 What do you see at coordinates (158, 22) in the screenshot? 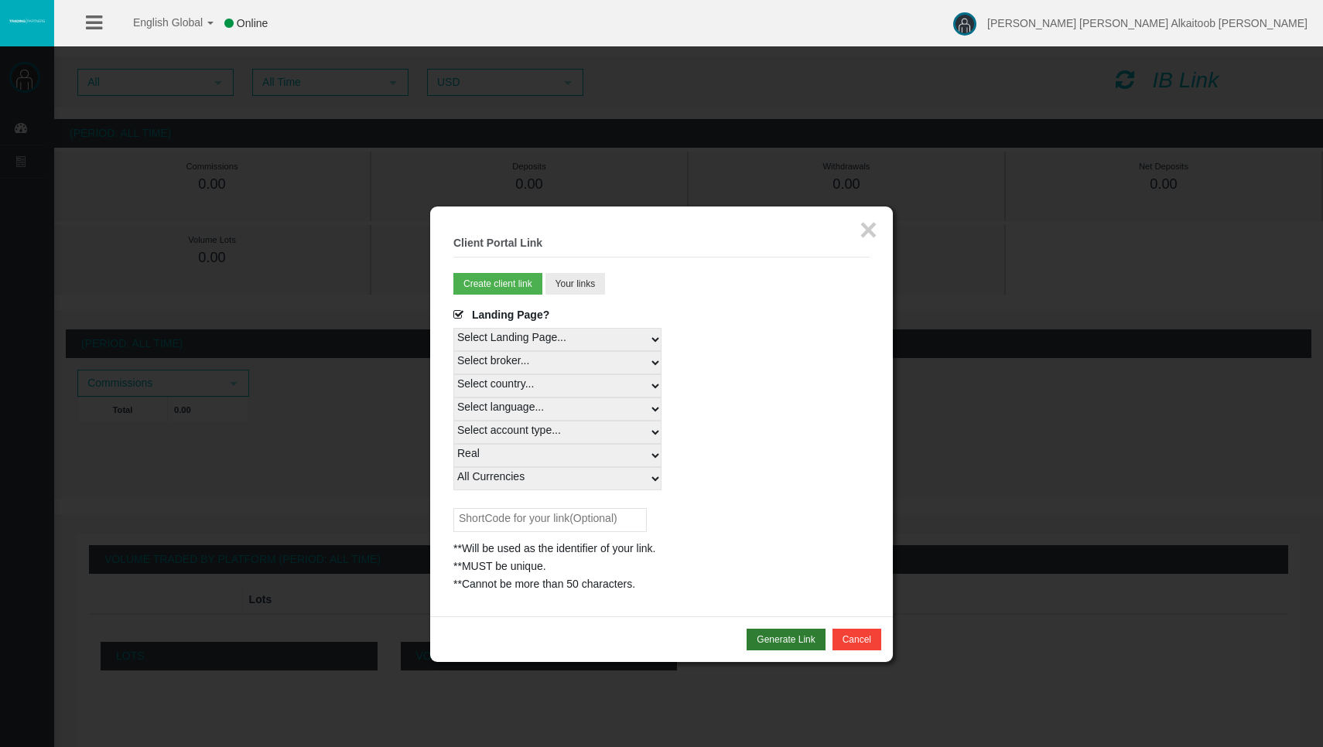
I see `span: English Global` at bounding box center [158, 22].